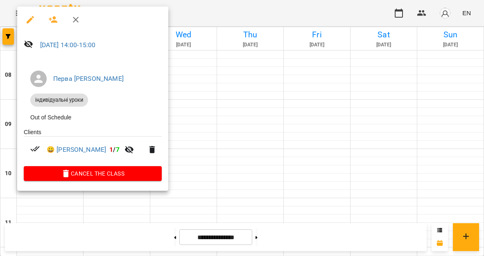 The image size is (484, 256). I want to click on span: Cancel the class, so click(93, 173).